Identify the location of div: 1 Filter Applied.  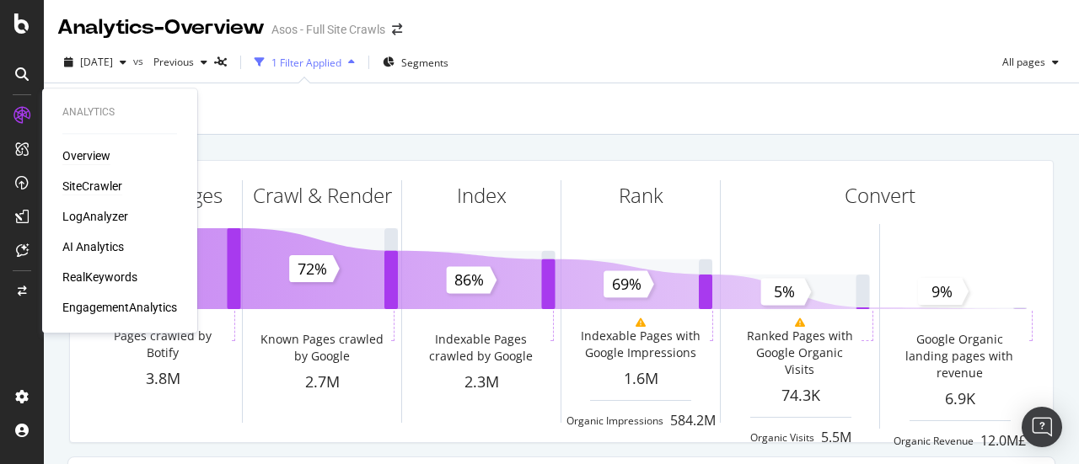
(306, 62).